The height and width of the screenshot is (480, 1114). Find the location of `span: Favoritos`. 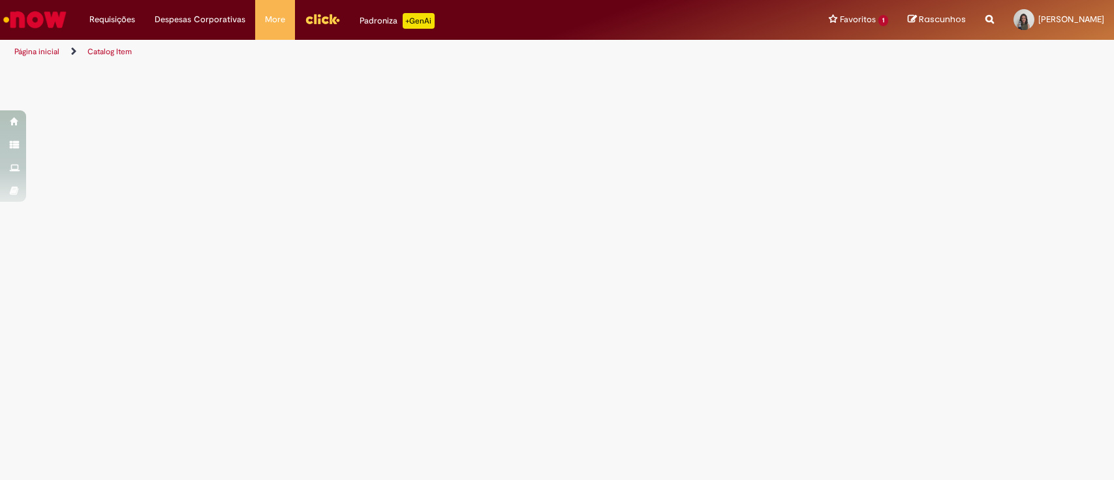

span: Favoritos is located at coordinates (857, 20).